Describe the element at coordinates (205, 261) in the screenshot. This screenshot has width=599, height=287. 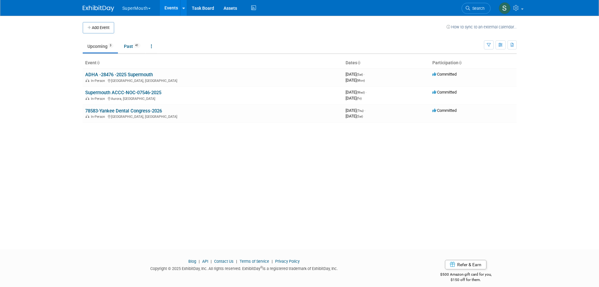
I see `a: API` at that location.